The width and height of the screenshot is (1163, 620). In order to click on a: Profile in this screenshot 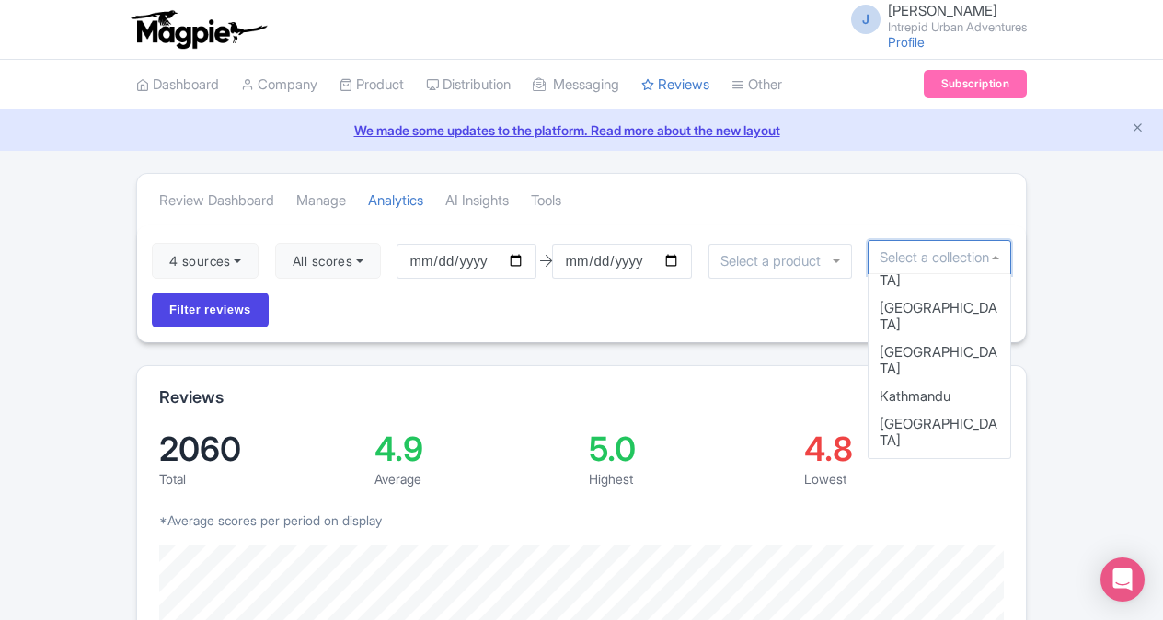, I will do `click(906, 41)`.